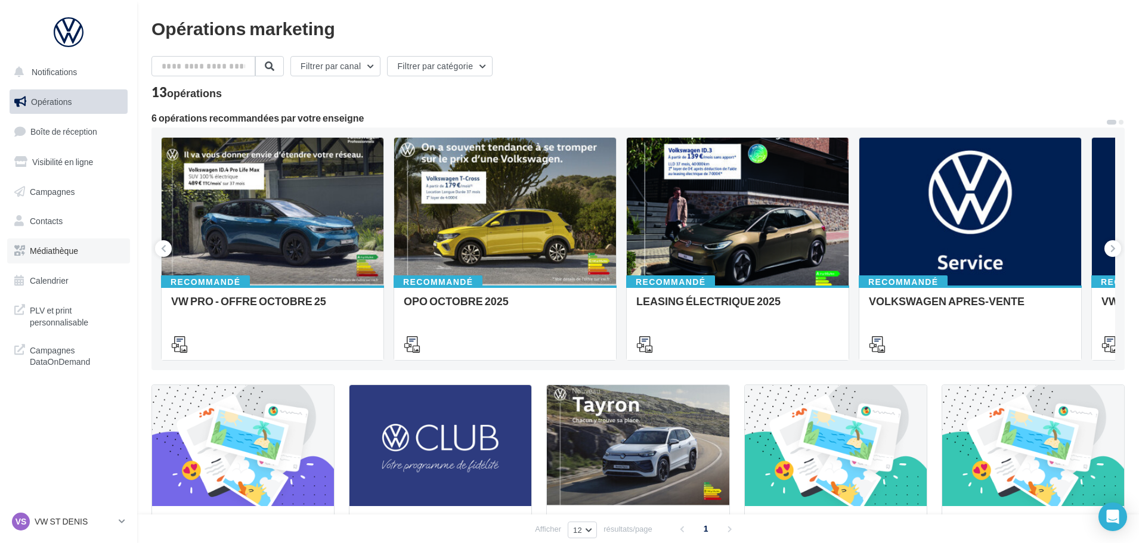  I want to click on a: Opérations, so click(69, 102).